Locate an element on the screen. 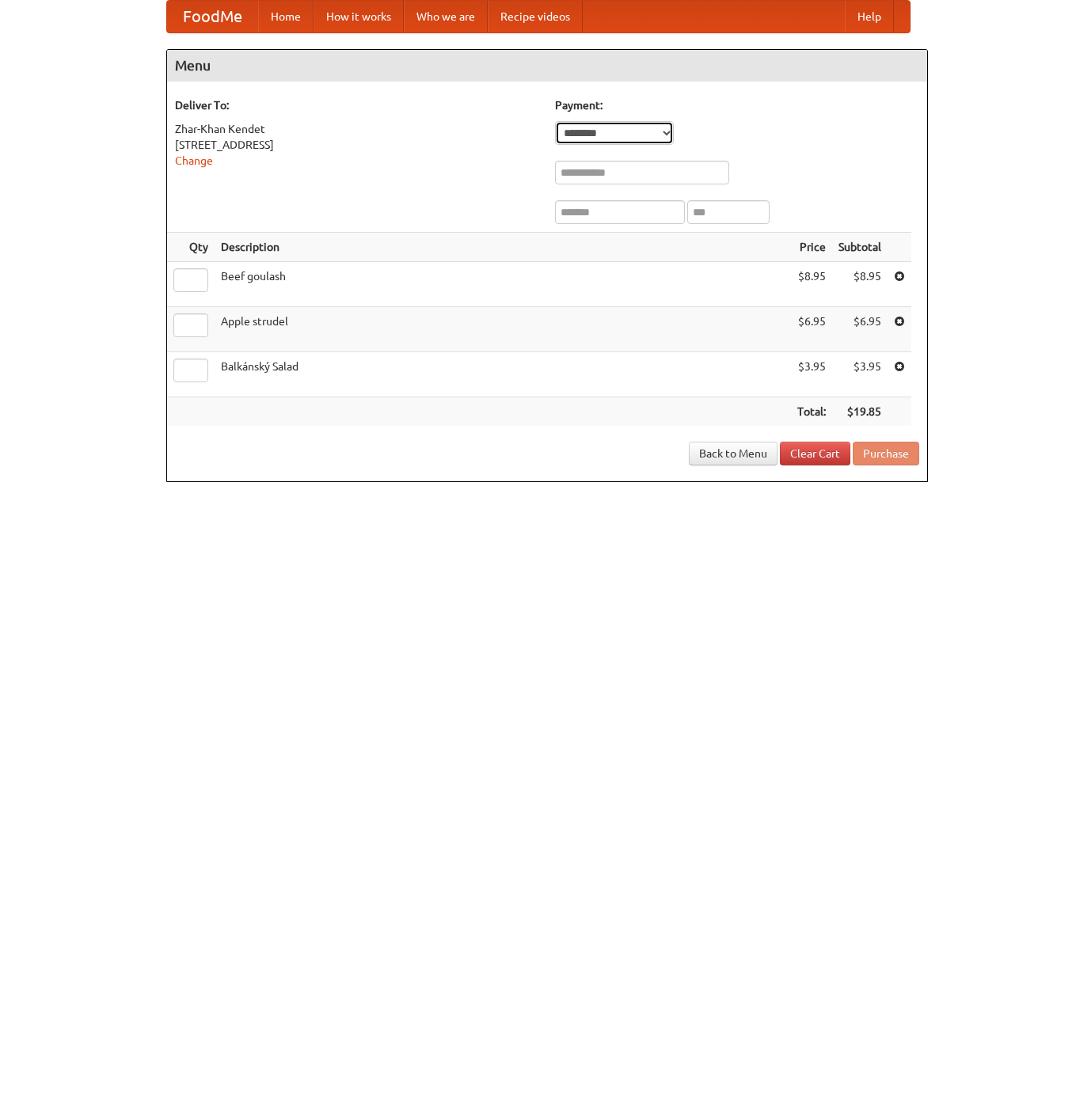 This screenshot has width=1076, height=1120. th: Qty is located at coordinates (191, 247).